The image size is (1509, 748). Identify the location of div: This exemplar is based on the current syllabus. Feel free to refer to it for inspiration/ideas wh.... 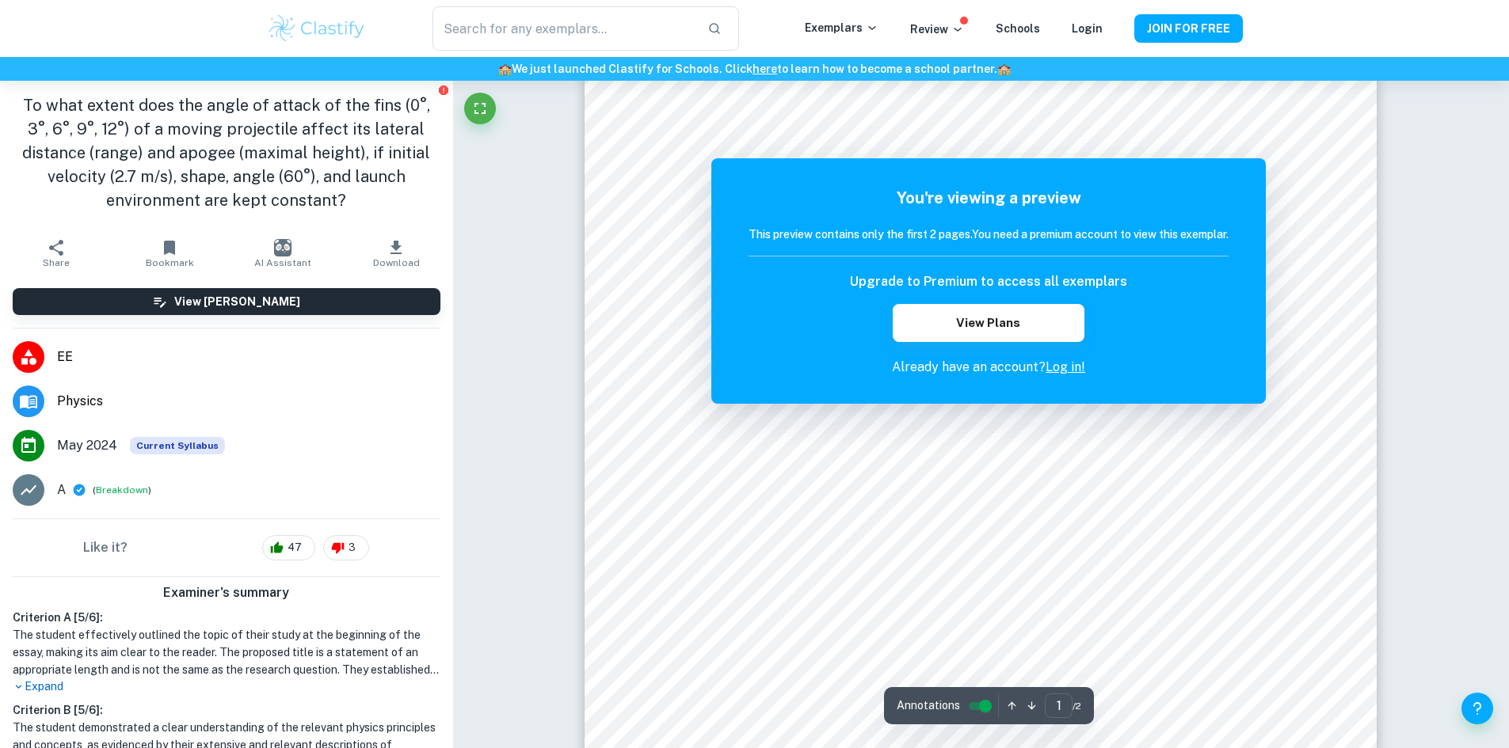
(177, 446).